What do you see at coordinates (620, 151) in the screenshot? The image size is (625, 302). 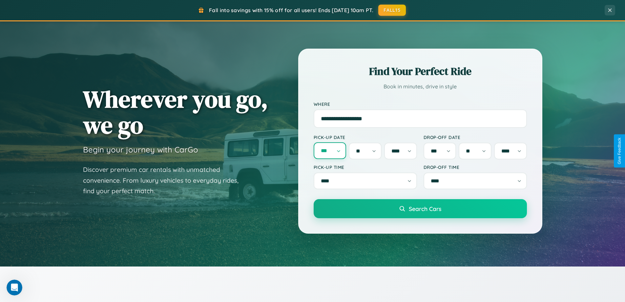 I see `div: Give Feedback` at bounding box center [620, 151].